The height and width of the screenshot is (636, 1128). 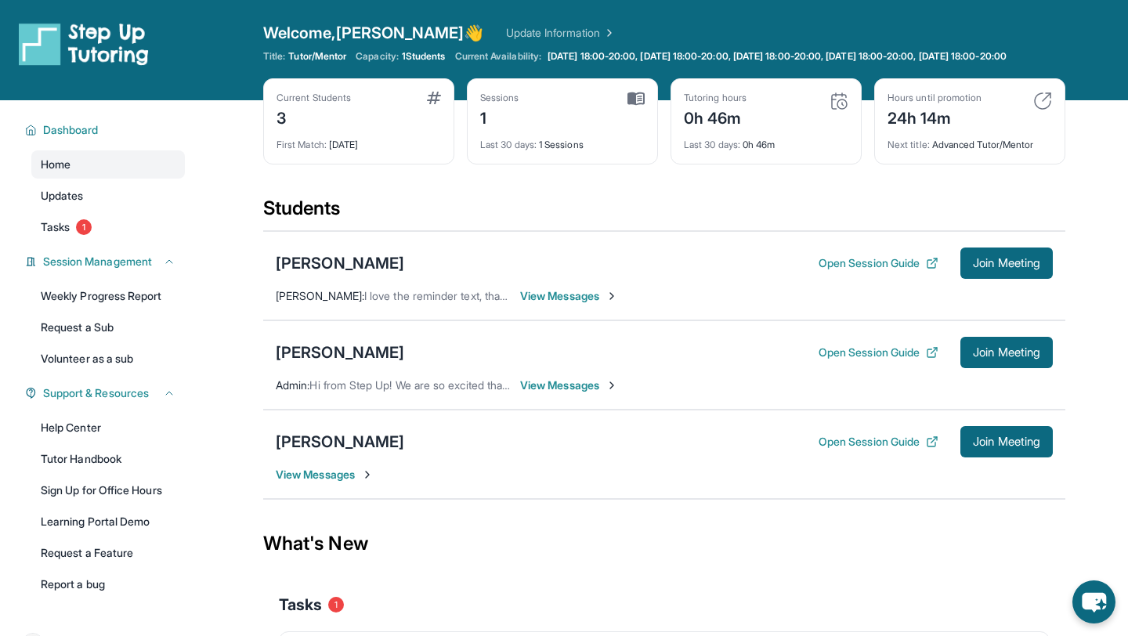 I want to click on img: logo, so click(x=84, y=44).